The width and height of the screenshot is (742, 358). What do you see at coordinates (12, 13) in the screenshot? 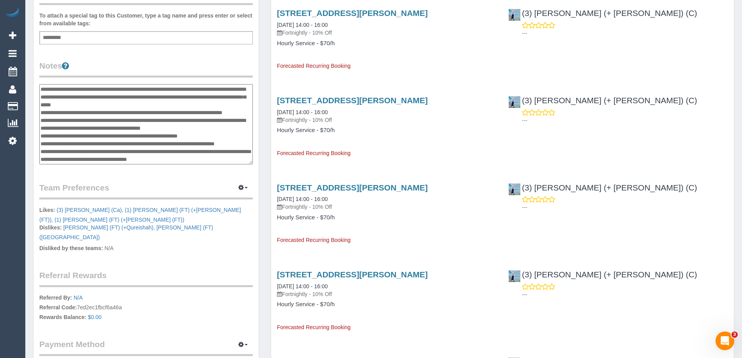
I see `a: Automaid Logo` at bounding box center [12, 13].